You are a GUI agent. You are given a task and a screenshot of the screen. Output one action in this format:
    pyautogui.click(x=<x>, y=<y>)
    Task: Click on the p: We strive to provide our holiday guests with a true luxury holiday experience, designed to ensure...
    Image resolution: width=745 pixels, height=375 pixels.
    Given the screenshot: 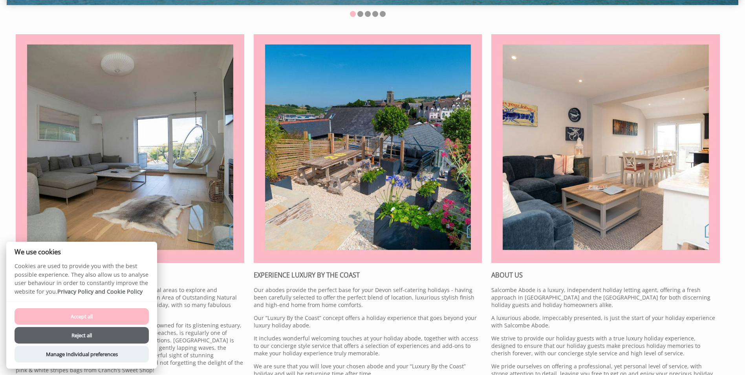 What is the action you would take?
    pyautogui.click(x=605, y=345)
    